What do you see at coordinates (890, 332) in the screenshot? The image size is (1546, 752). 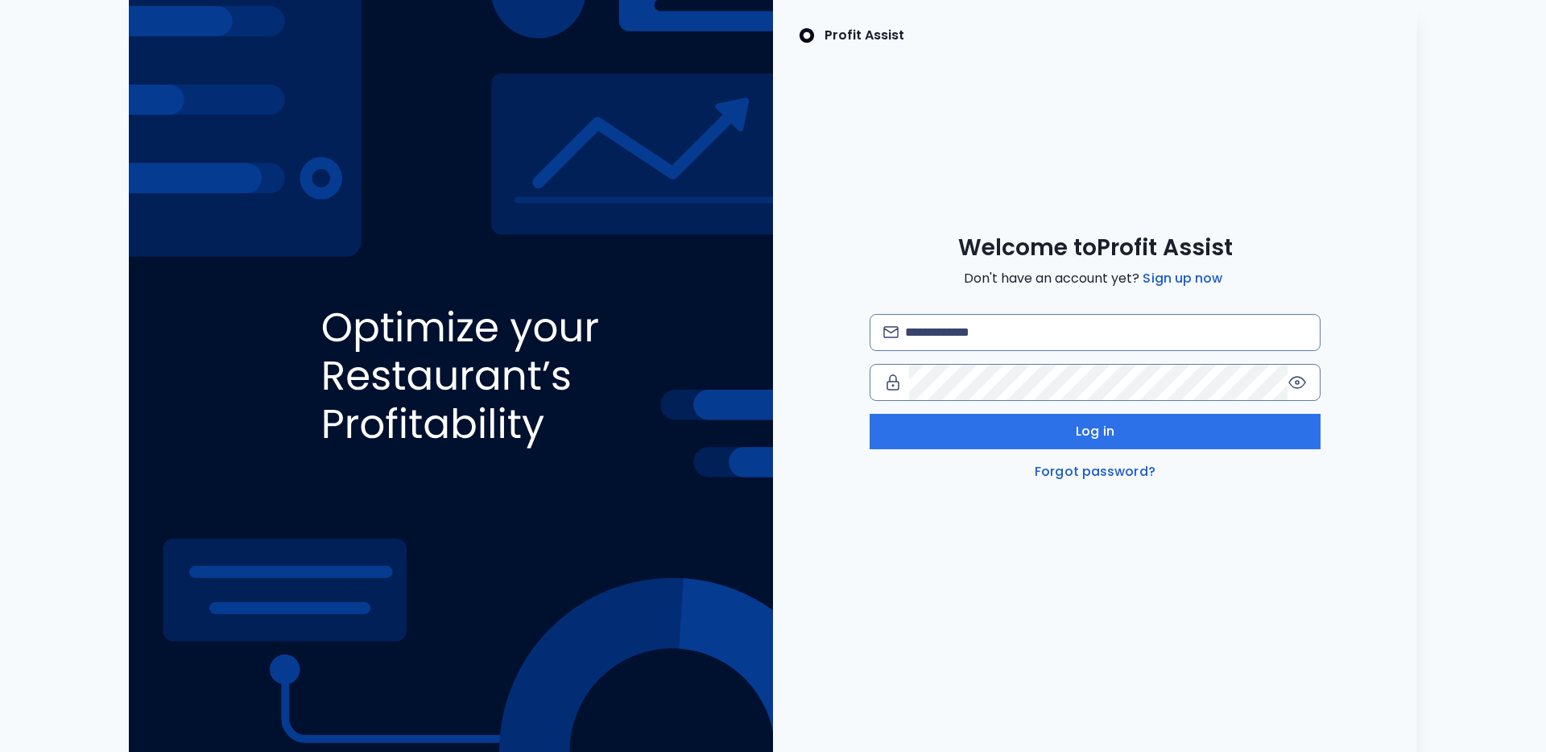 I see `img: email` at bounding box center [890, 332].